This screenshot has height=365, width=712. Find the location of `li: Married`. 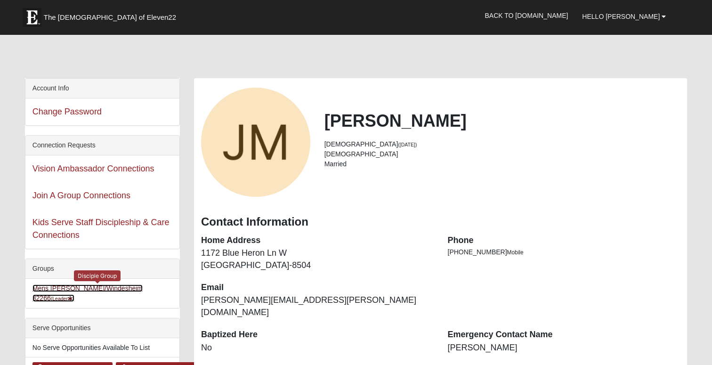

li: Married is located at coordinates (502, 164).